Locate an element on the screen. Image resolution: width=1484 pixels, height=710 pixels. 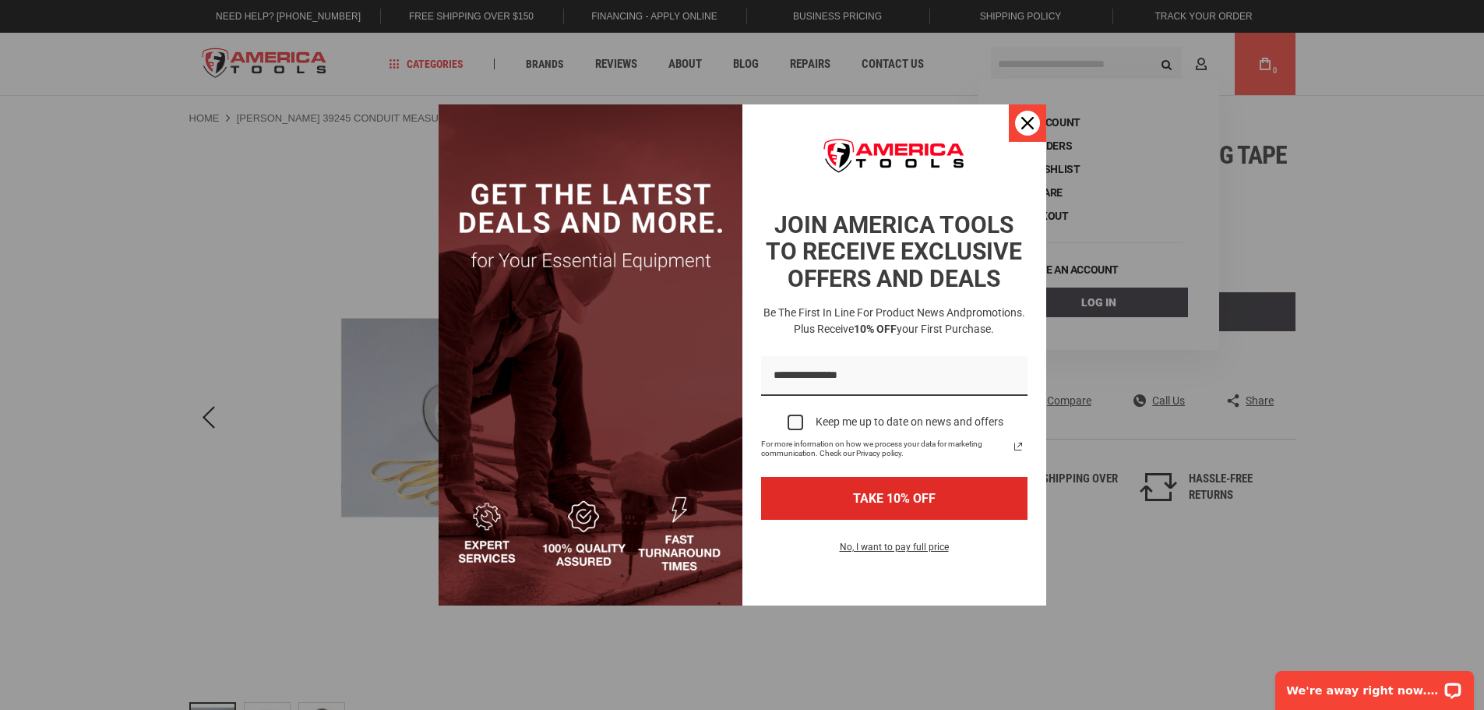
strong: 10% OFF is located at coordinates (875, 329).